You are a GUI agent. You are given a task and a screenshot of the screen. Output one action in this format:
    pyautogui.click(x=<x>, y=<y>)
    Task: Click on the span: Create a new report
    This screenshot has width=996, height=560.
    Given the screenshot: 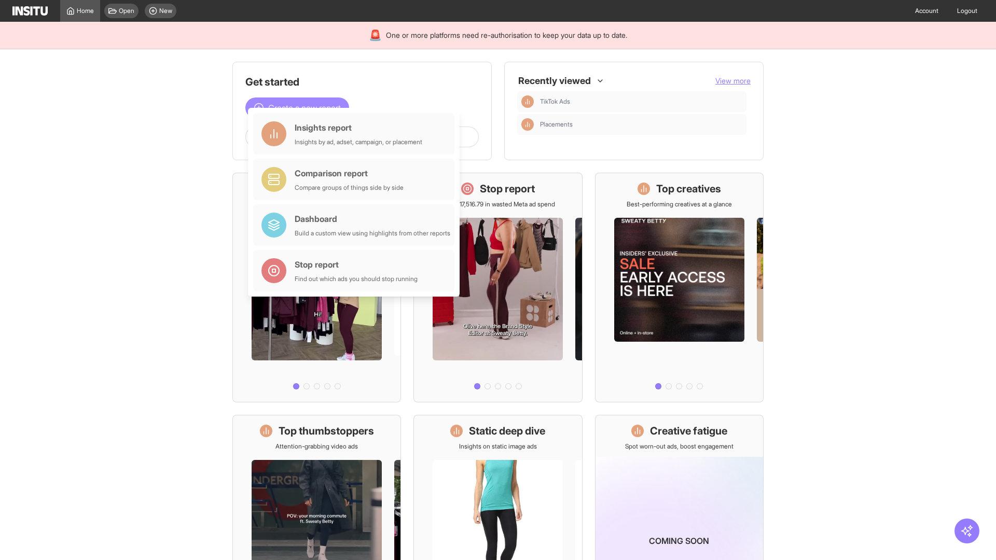 What is the action you would take?
    pyautogui.click(x=305, y=108)
    